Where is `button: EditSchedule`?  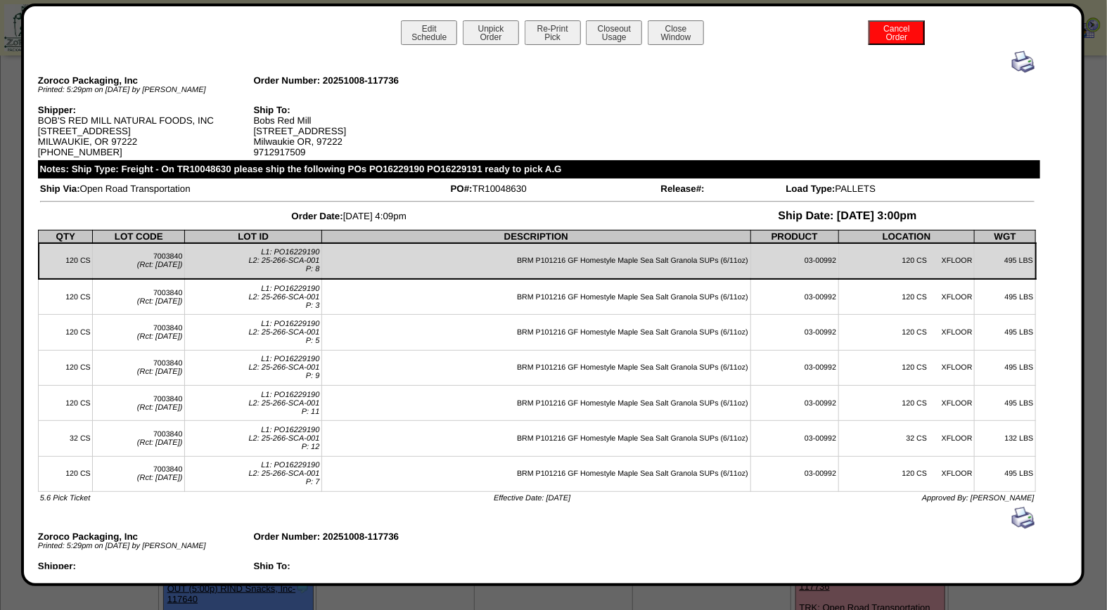
button: EditSchedule is located at coordinates (429, 32).